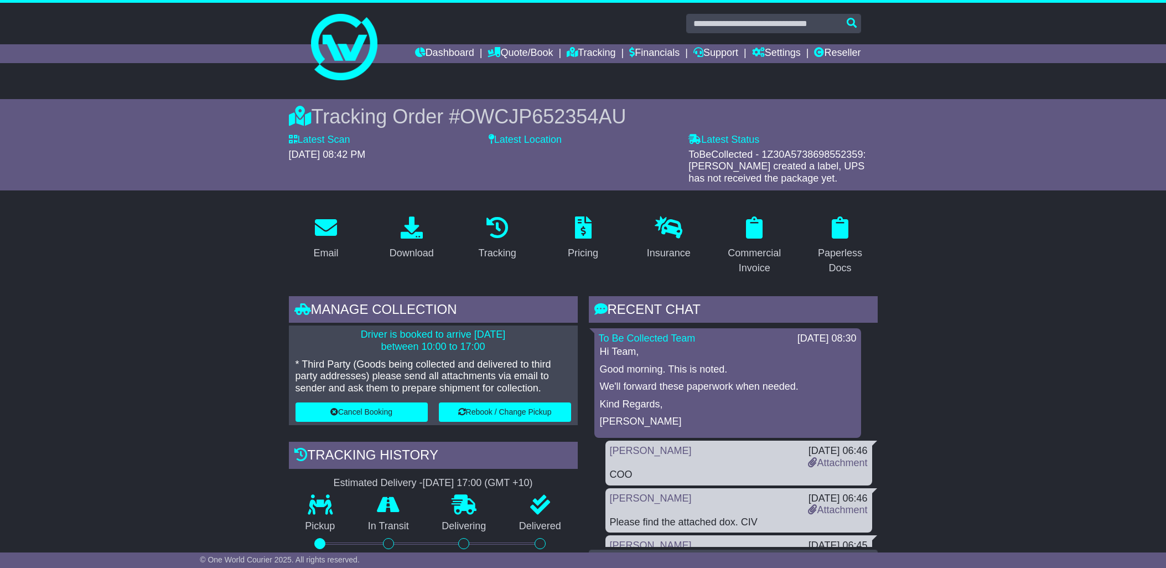 This screenshot has height=568, width=1166. Describe the element at coordinates (412, 253) in the screenshot. I see `div: Download` at that location.